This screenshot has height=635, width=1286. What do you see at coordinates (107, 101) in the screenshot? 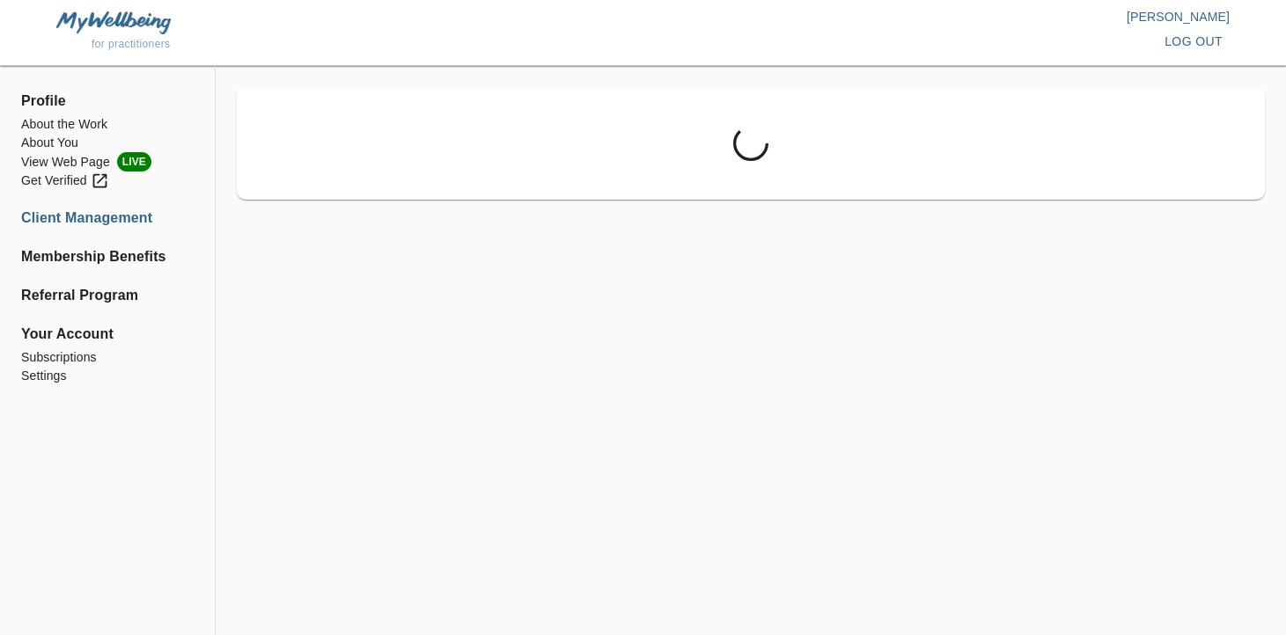
I see `span: Profile` at bounding box center [107, 101].